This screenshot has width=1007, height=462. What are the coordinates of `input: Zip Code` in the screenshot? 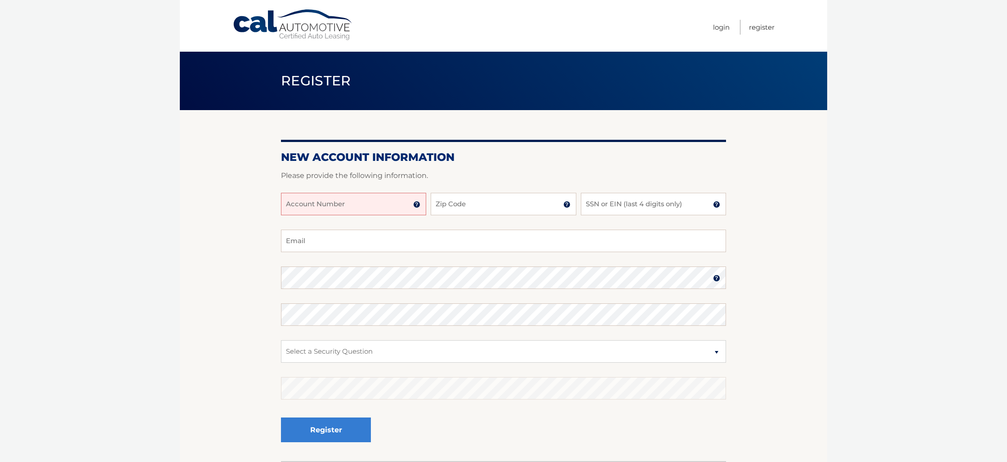 It's located at (503, 204).